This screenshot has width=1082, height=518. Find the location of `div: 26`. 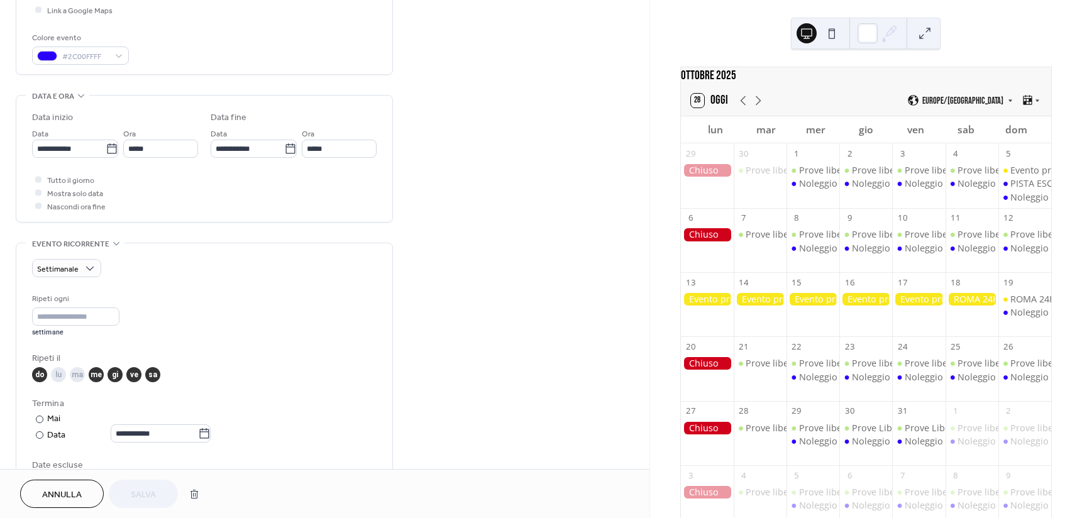

div: 26 is located at coordinates (1009, 347).